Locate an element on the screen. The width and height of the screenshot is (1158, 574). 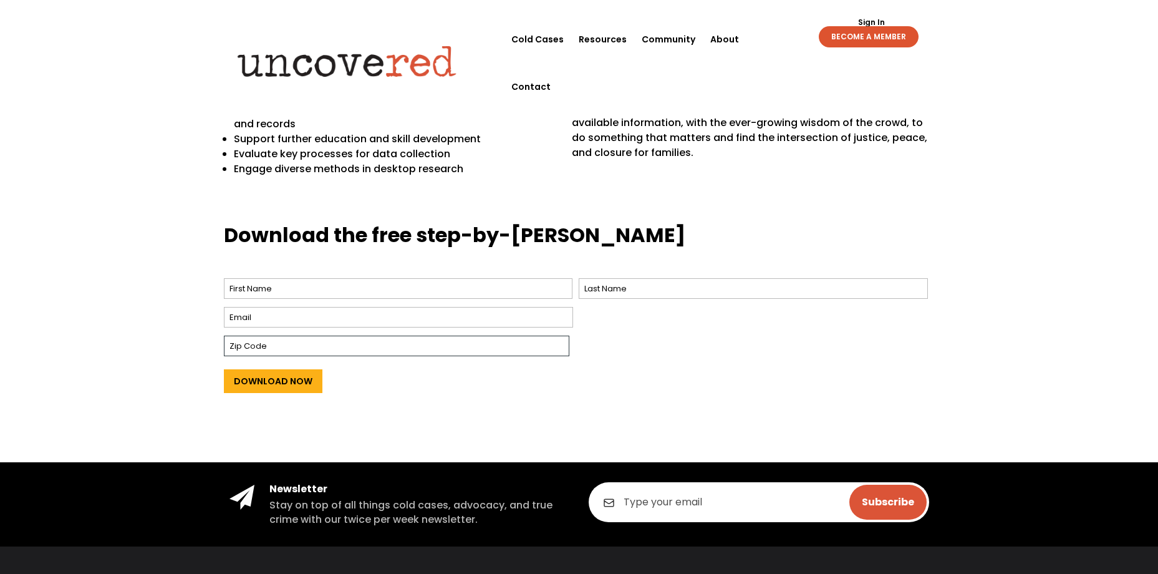
input: Email is located at coordinates (398, 317).